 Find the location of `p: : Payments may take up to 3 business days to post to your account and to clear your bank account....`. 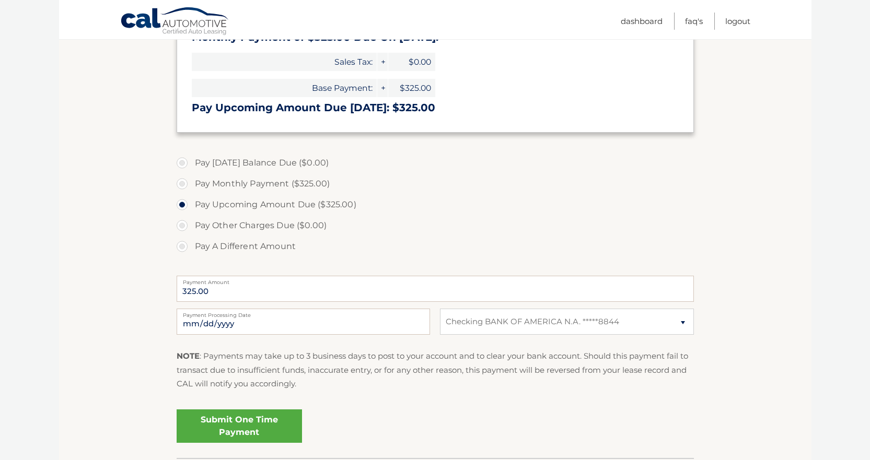

p: : Payments may take up to 3 business days to post to your account and to clear your bank account.... is located at coordinates (435, 370).